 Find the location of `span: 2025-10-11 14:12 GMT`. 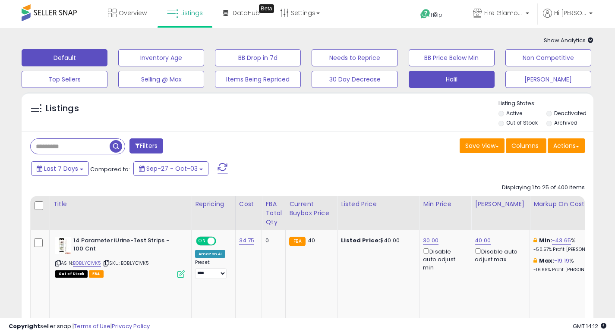

span: 2025-10-11 14:12 GMT is located at coordinates (590, 326).